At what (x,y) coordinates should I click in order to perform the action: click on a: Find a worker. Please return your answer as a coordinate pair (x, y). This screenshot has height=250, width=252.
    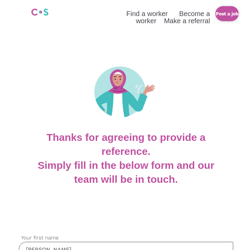
    Looking at the image, I should click on (147, 14).